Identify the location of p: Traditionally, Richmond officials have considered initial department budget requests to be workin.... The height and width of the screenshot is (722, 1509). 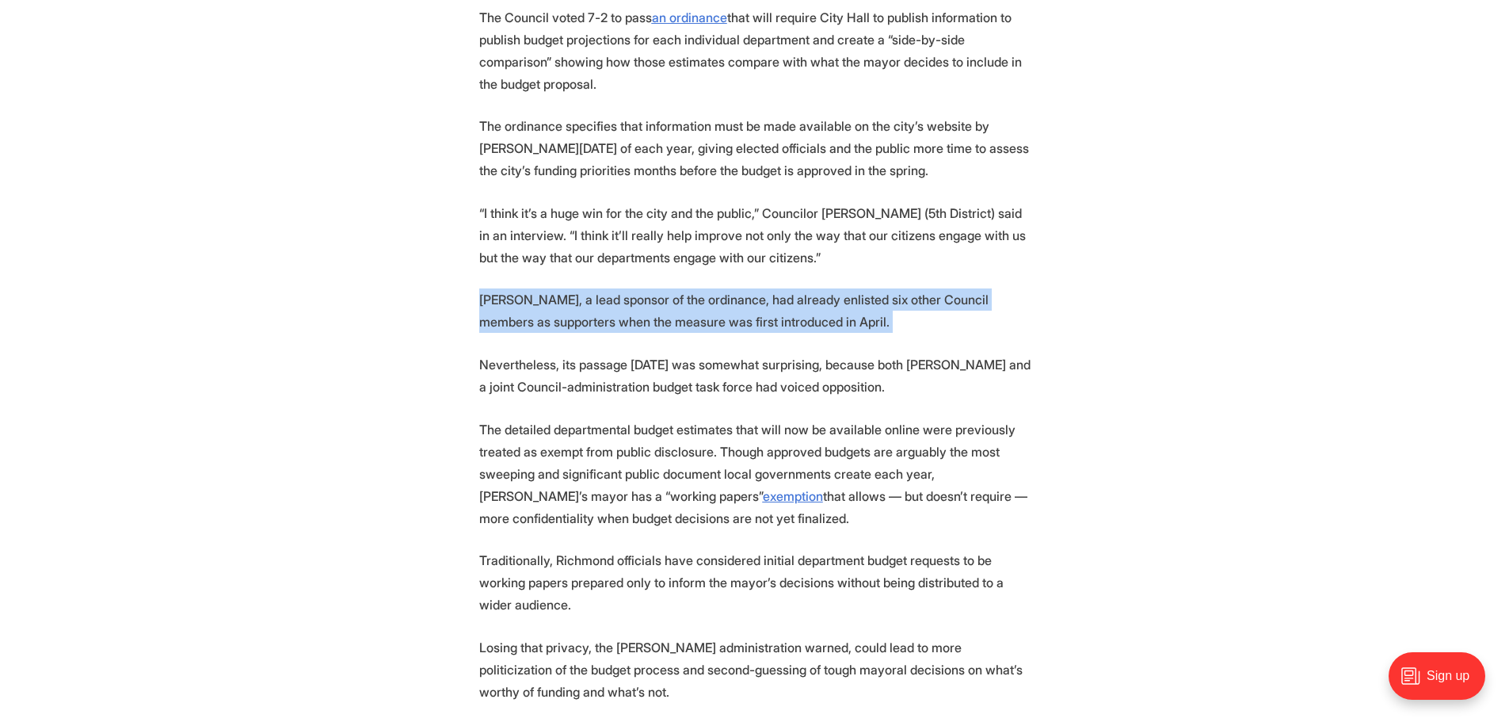
(755, 582).